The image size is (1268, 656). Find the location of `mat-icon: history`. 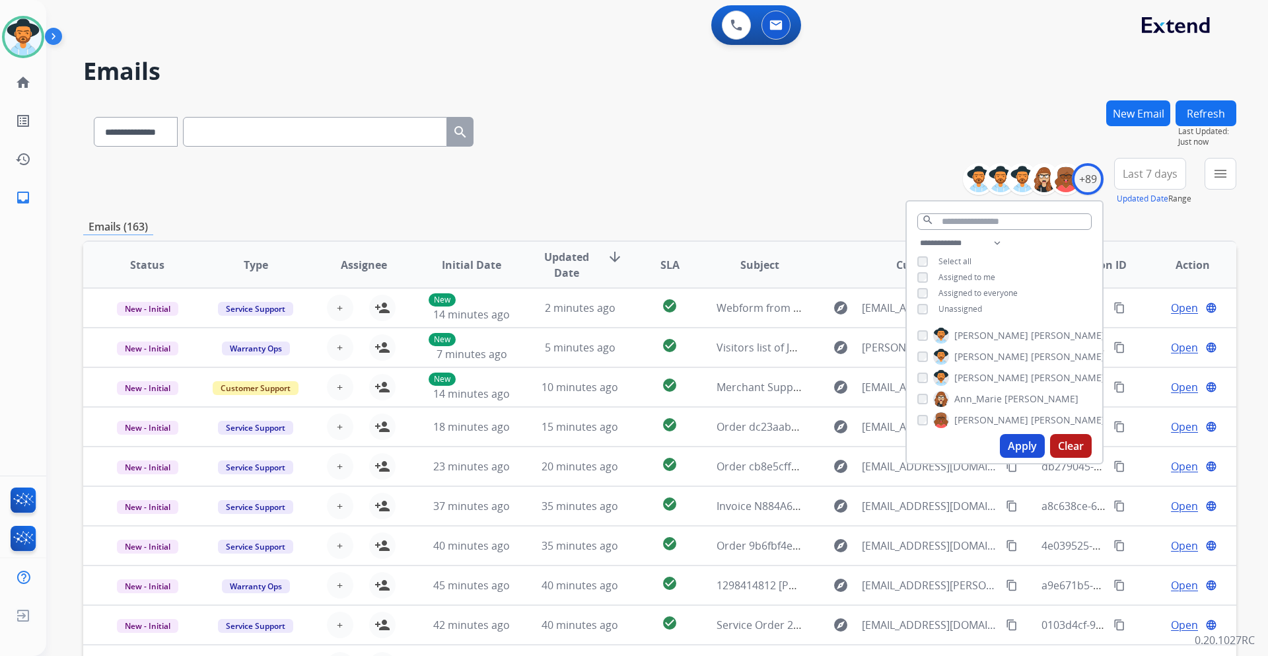

mat-icon: history is located at coordinates (23, 159).